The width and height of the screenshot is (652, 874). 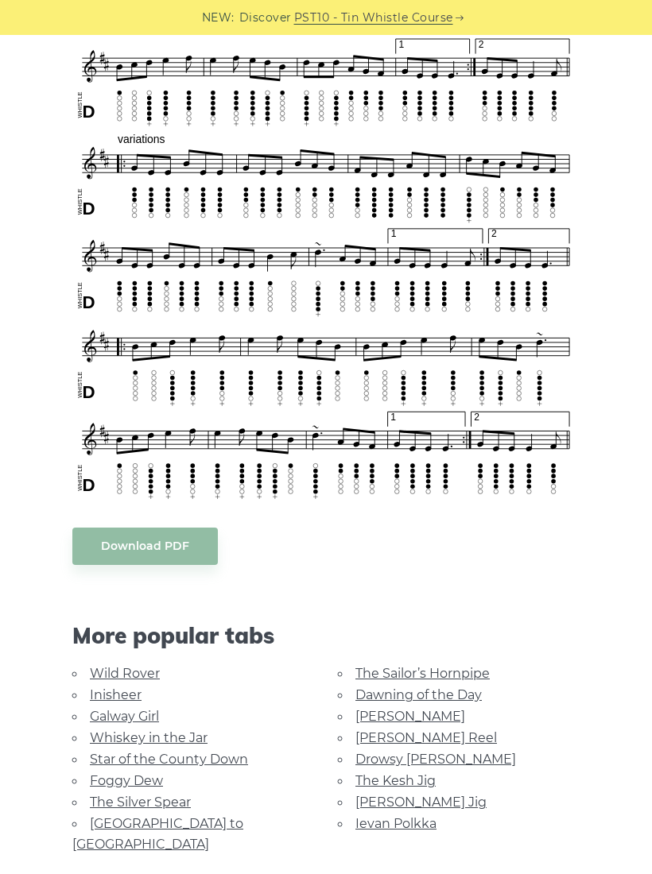 I want to click on a: Foggy Dew, so click(x=126, y=780).